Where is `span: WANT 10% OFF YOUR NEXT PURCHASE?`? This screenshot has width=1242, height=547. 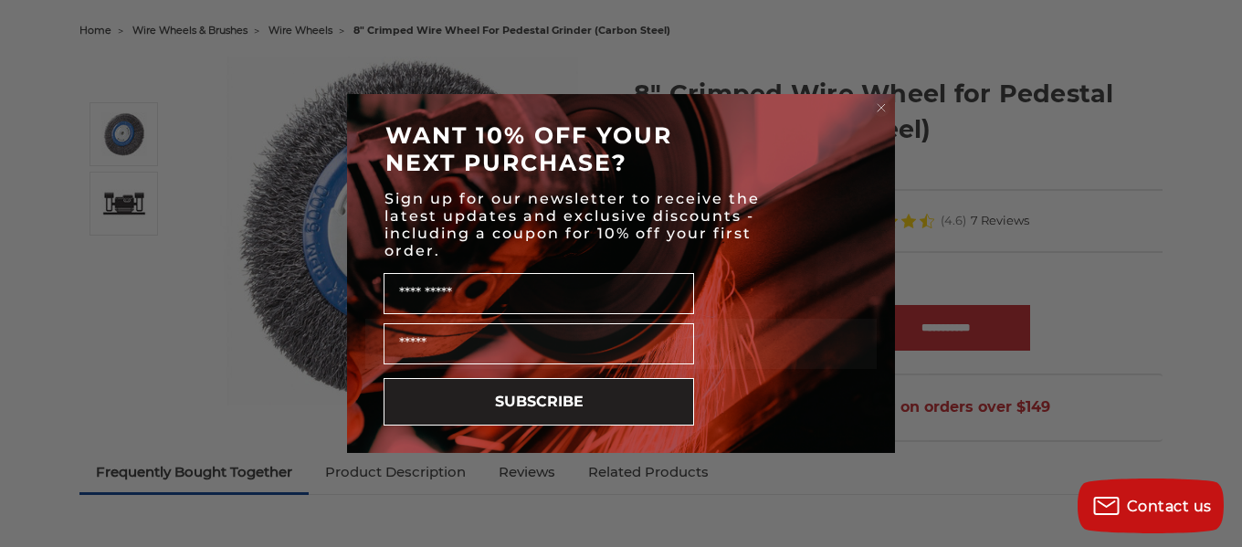 span: WANT 10% OFF YOUR NEXT PURCHASE? is located at coordinates (529, 149).